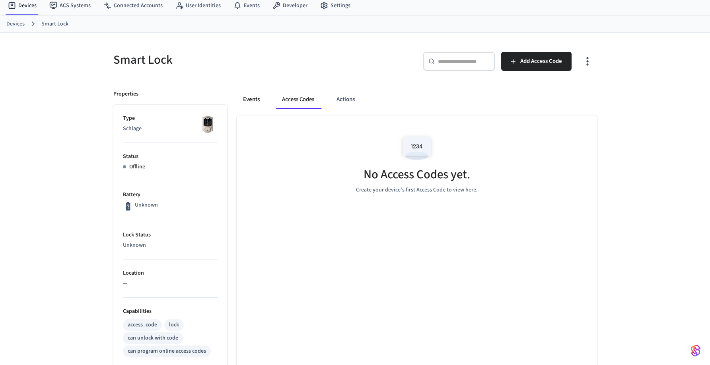  Describe the element at coordinates (232, 60) in the screenshot. I see `h5: Smart Lock` at that location.